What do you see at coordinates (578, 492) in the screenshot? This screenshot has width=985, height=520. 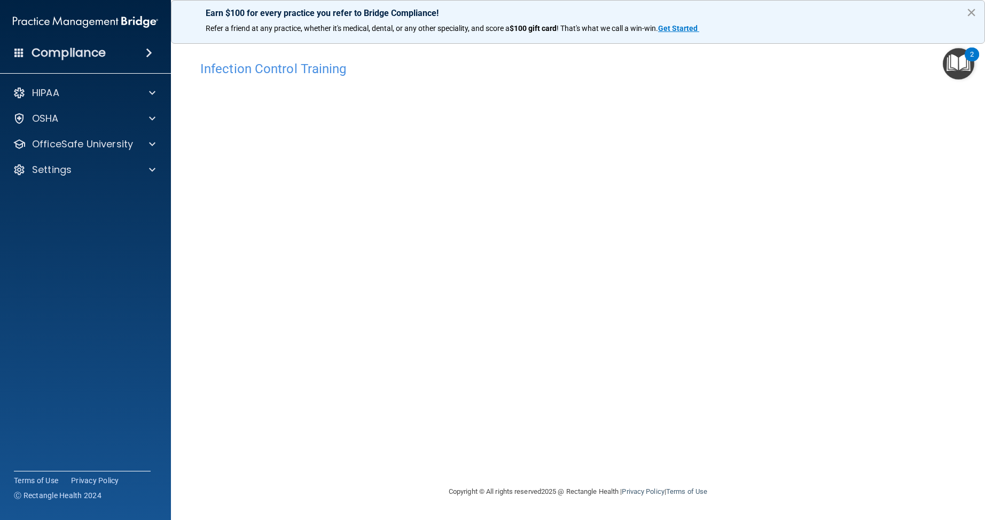 I see `div: Copyright © All rights reserved 2025 @ Rectangle Health | |` at bounding box center [578, 492].